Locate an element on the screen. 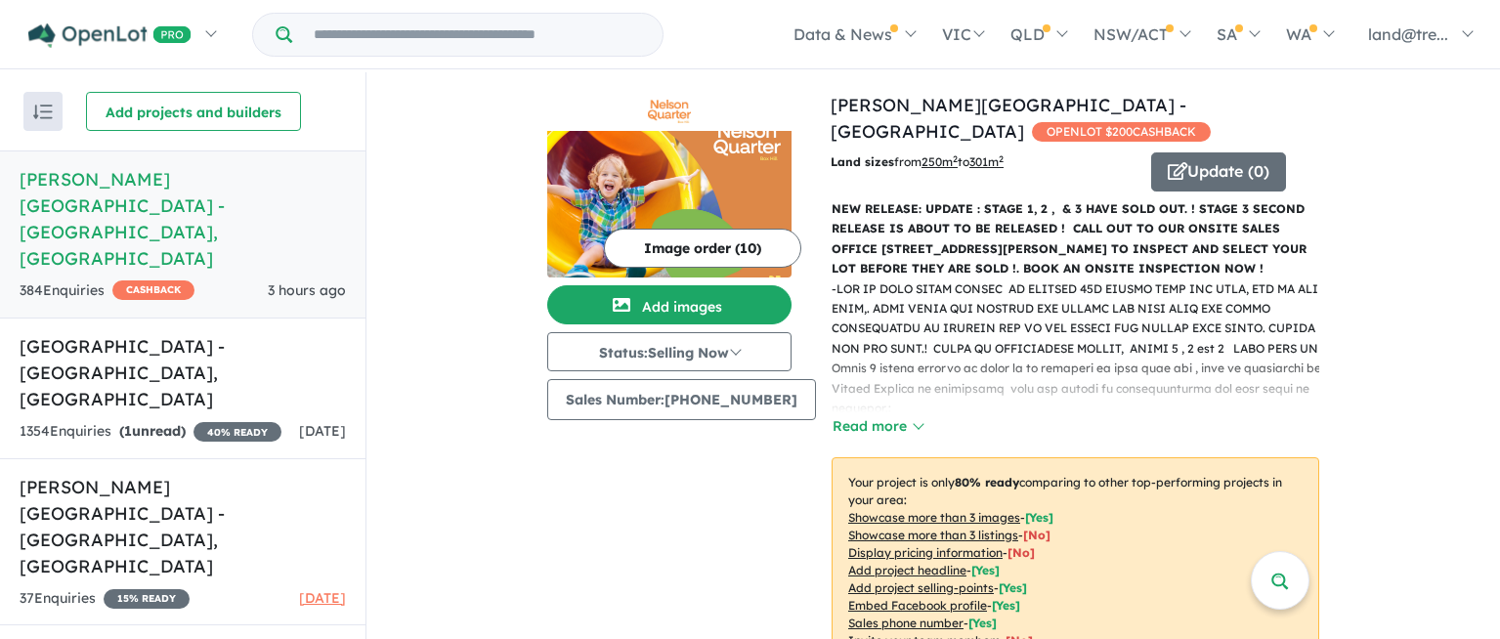  u: Embed Facebook profile is located at coordinates (917, 605).